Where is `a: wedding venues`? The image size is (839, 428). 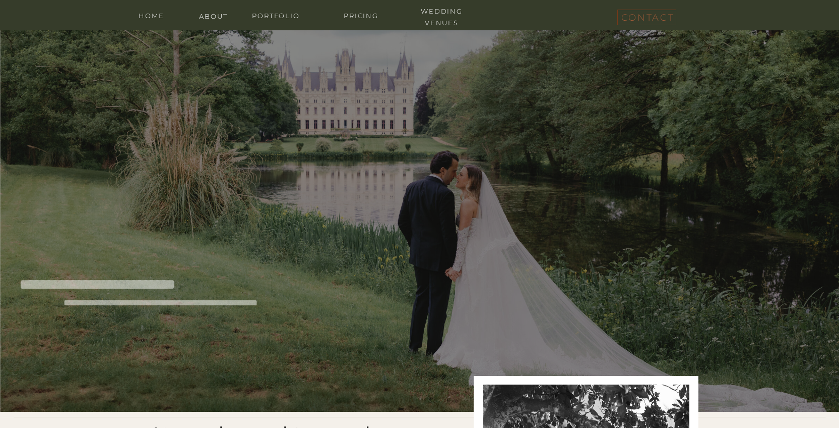
a: wedding venues is located at coordinates (442, 10).